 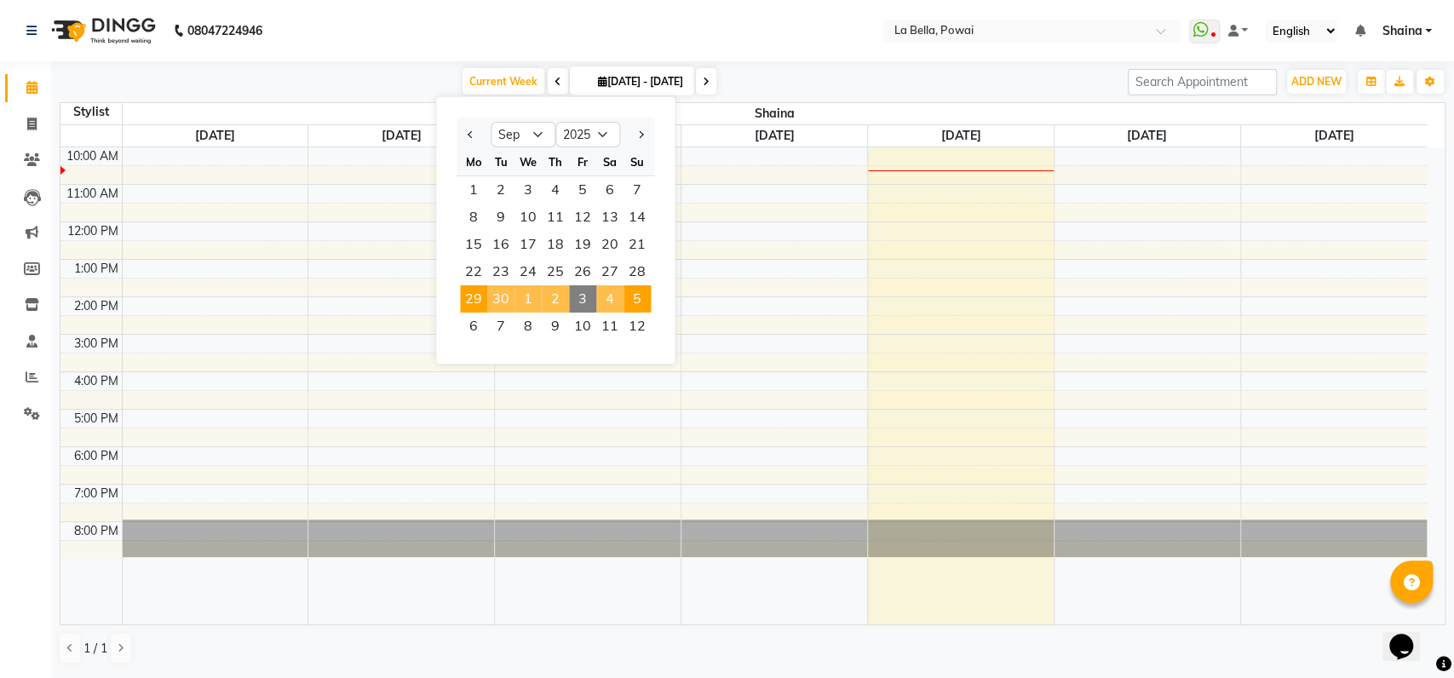 I want to click on div: 3:00 PM, so click(x=96, y=343).